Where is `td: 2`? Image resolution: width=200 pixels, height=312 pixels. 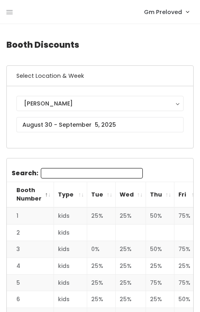 td: 2 is located at coordinates (30, 232).